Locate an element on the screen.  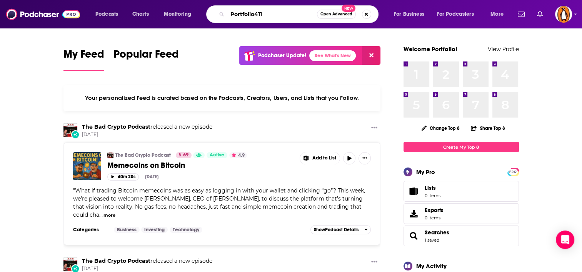
div: New Episode is located at coordinates (75, 135).